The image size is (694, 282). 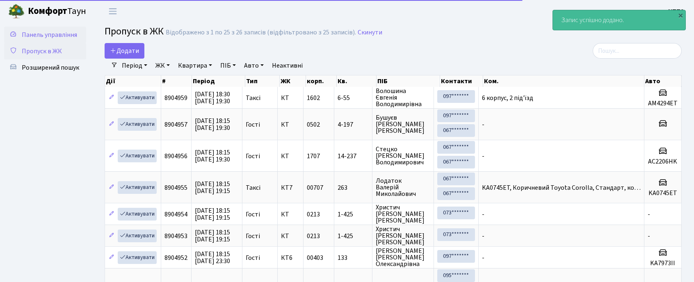 I want to click on a: ЖК, so click(x=162, y=66).